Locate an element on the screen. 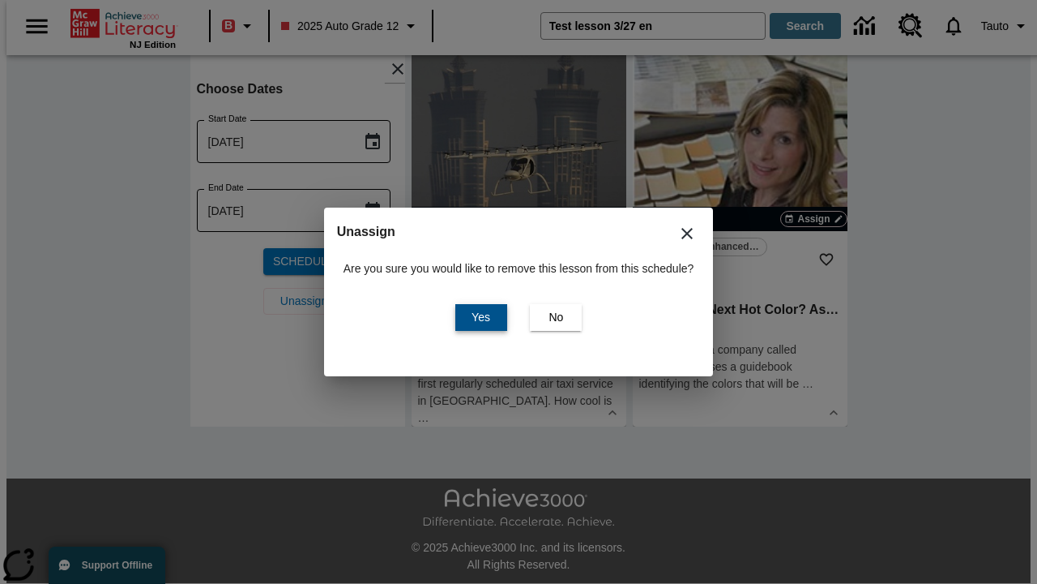 The image size is (1037, 584). button: Close is located at coordinates (687, 233).